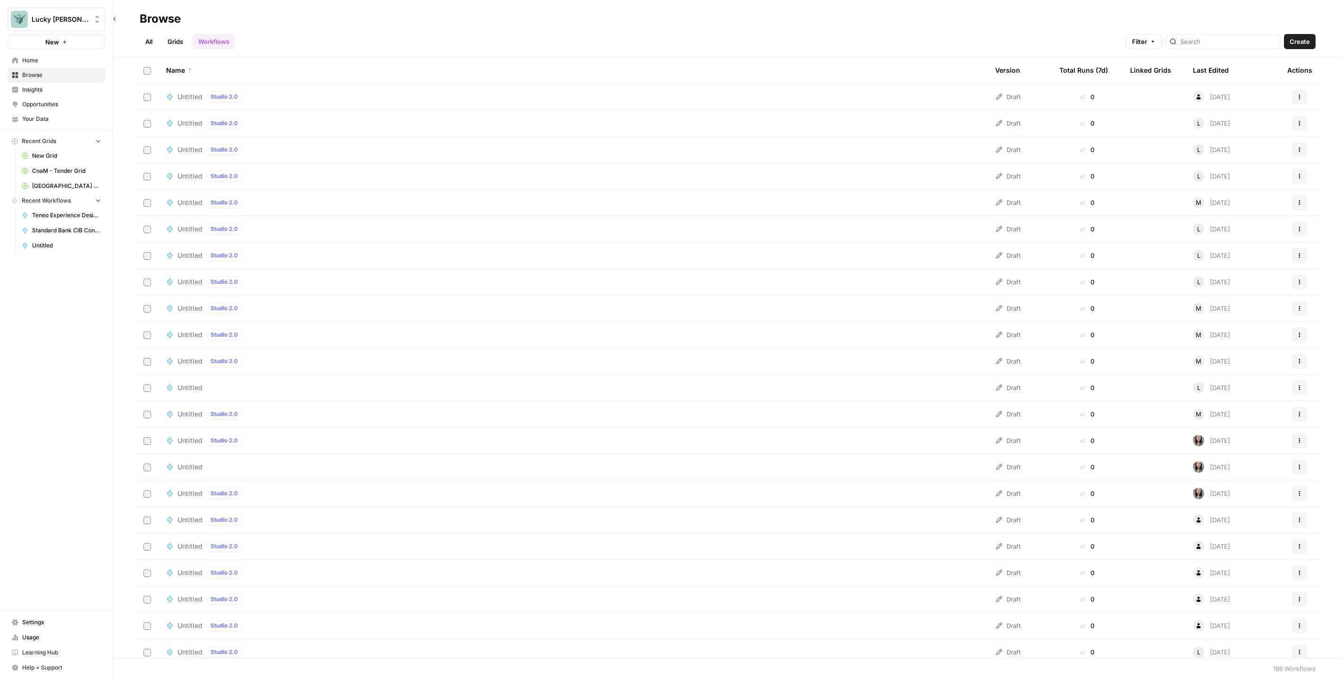 This screenshot has width=1342, height=679. I want to click on span: Create, so click(1300, 42).